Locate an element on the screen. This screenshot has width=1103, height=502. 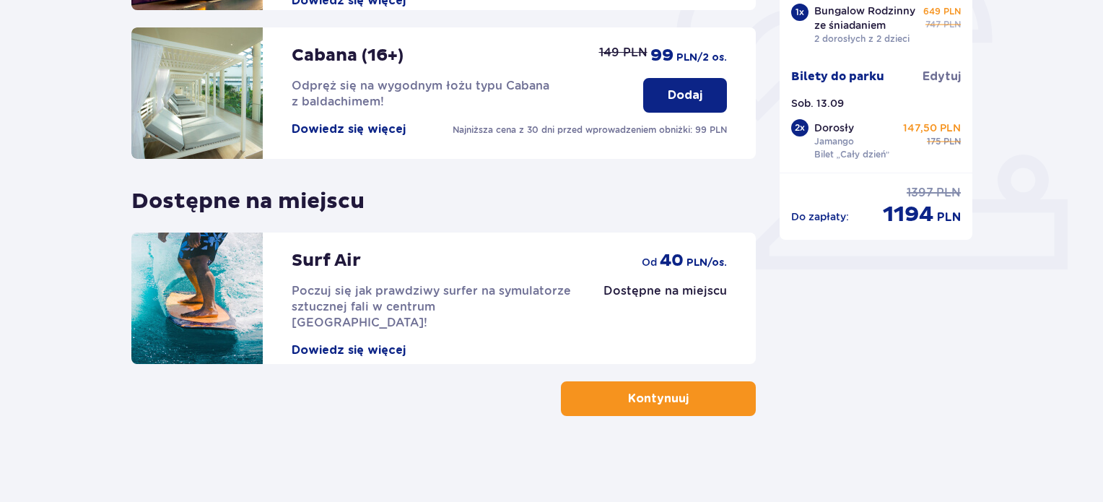
p: 40 is located at coordinates (672, 261).